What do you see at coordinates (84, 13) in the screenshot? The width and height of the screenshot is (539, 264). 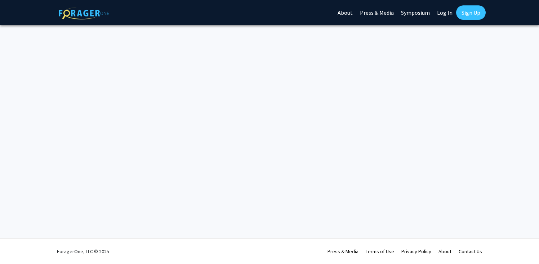 I see `img: ForagerOne Logo` at bounding box center [84, 13].